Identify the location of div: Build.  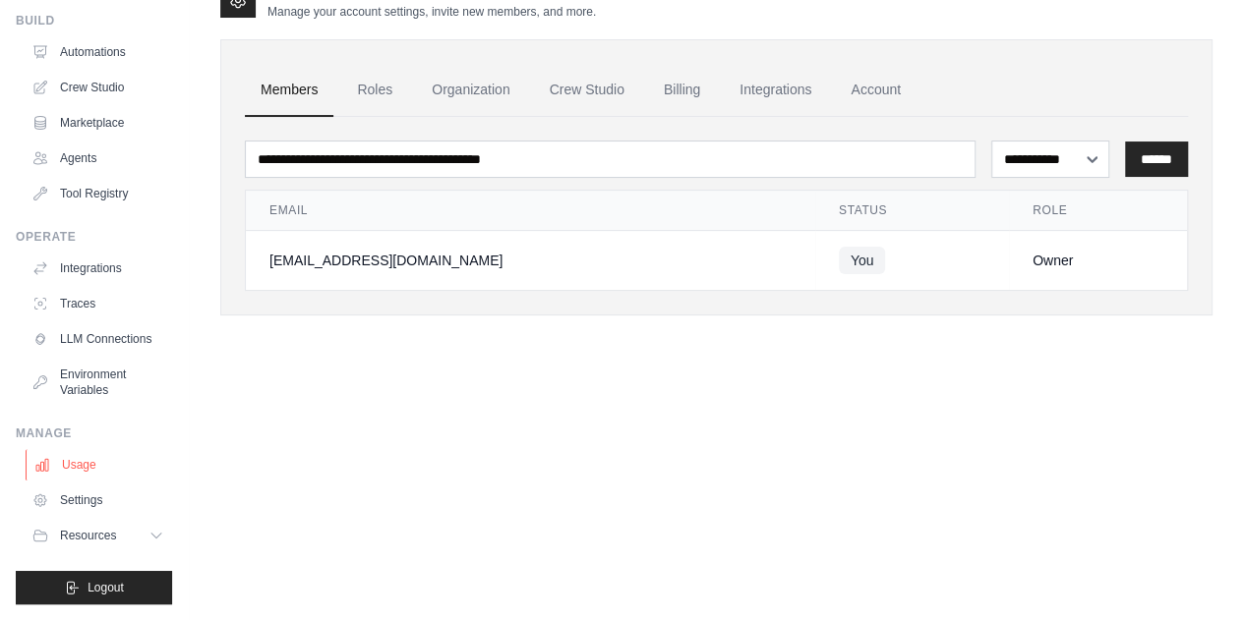
(93, 21).